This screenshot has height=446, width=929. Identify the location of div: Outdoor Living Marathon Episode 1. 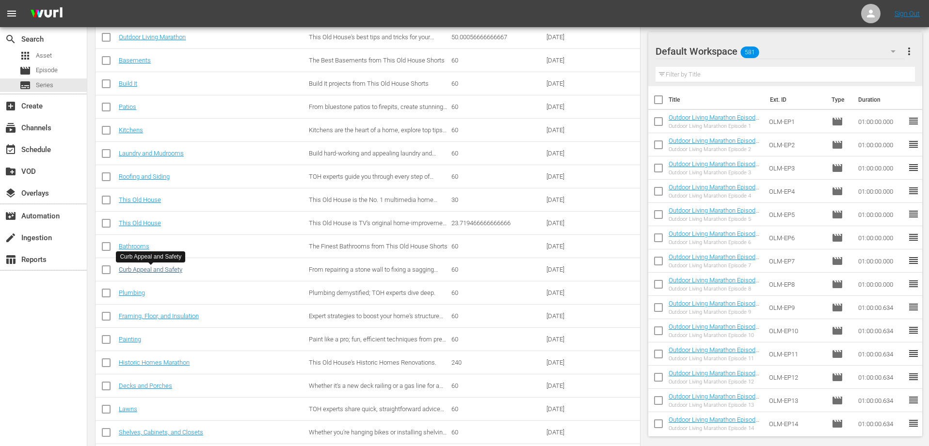
(715, 126).